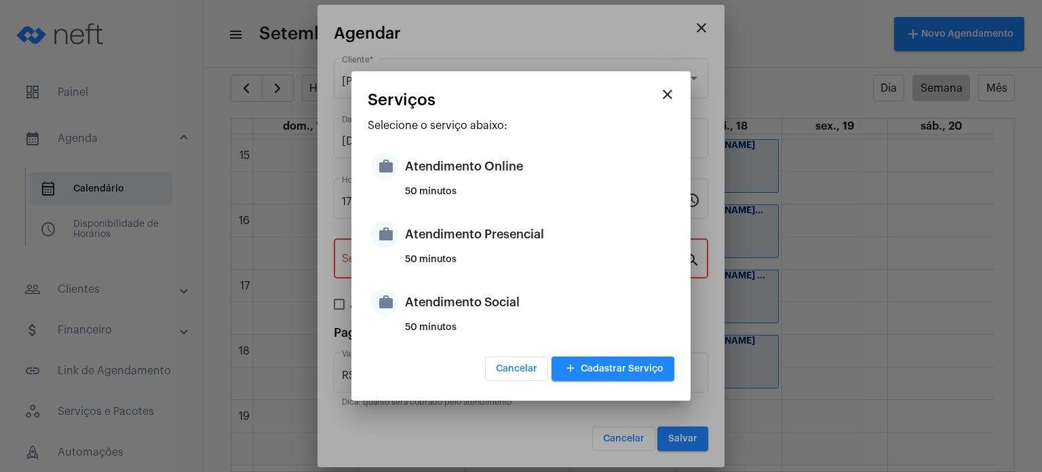 Image resolution: width=1042 pixels, height=472 pixels. What do you see at coordinates (613, 369) in the screenshot?
I see `button: Cadastrar Serviço` at bounding box center [613, 369].